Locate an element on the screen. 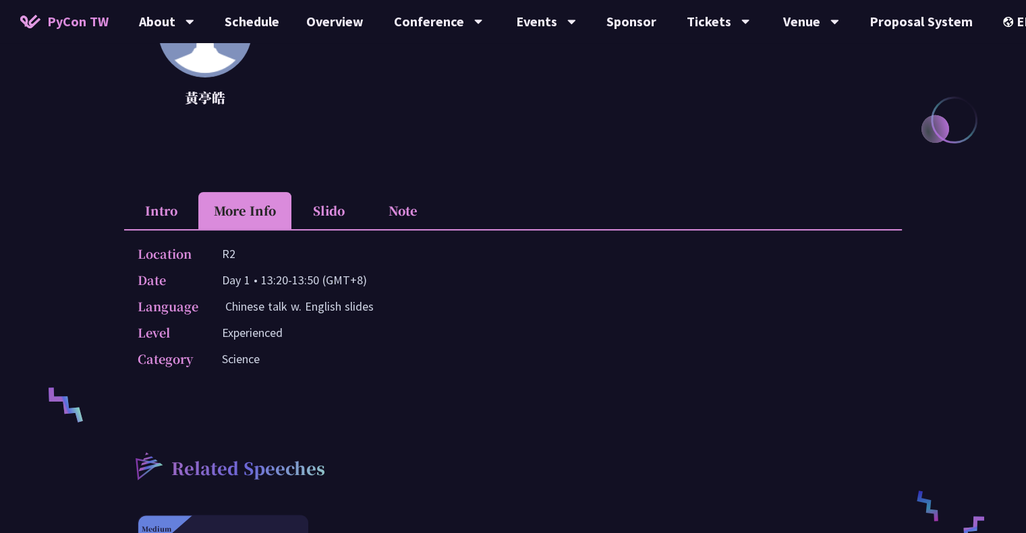 This screenshot has width=1026, height=533. li: Intro is located at coordinates (161, 210).